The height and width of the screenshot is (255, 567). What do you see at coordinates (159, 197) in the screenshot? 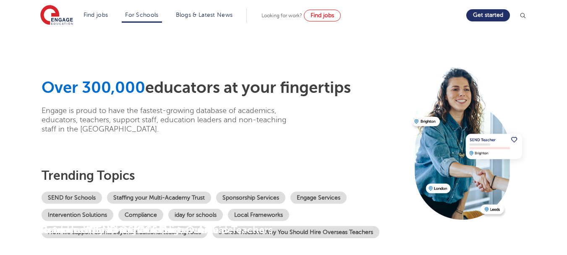
I see `a: Staffing your Multi-Academy Trust` at bounding box center [159, 197].